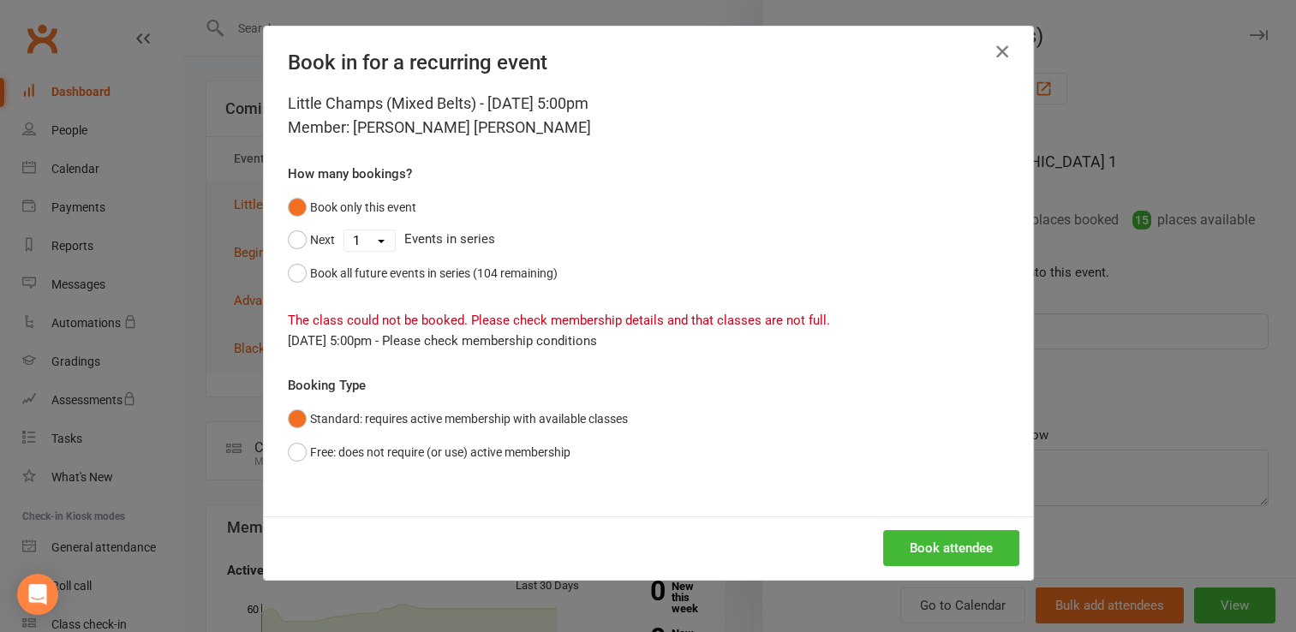 Image resolution: width=1296 pixels, height=632 pixels. I want to click on button: Next, so click(311, 240).